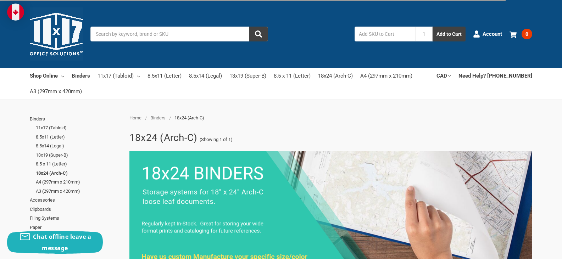 The image size is (562, 259). What do you see at coordinates (385, 34) in the screenshot?
I see `input: Add SKU to Cart` at bounding box center [385, 34].